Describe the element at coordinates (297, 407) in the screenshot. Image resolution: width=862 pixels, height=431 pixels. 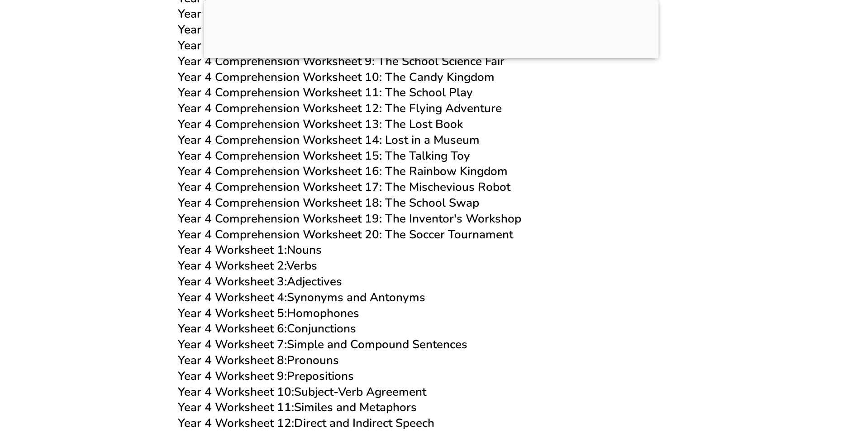
I see `a: Year 4 Worksheet 11:Similes and Metaphors` at that location.